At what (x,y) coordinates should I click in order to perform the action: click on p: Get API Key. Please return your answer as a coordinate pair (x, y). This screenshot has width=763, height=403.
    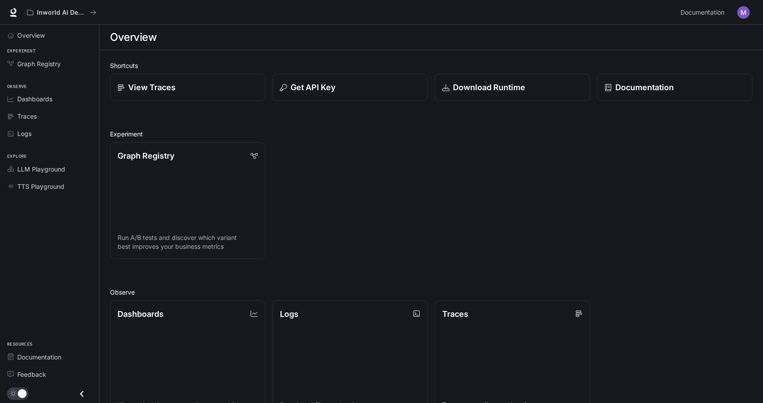
    Looking at the image, I should click on (313, 87).